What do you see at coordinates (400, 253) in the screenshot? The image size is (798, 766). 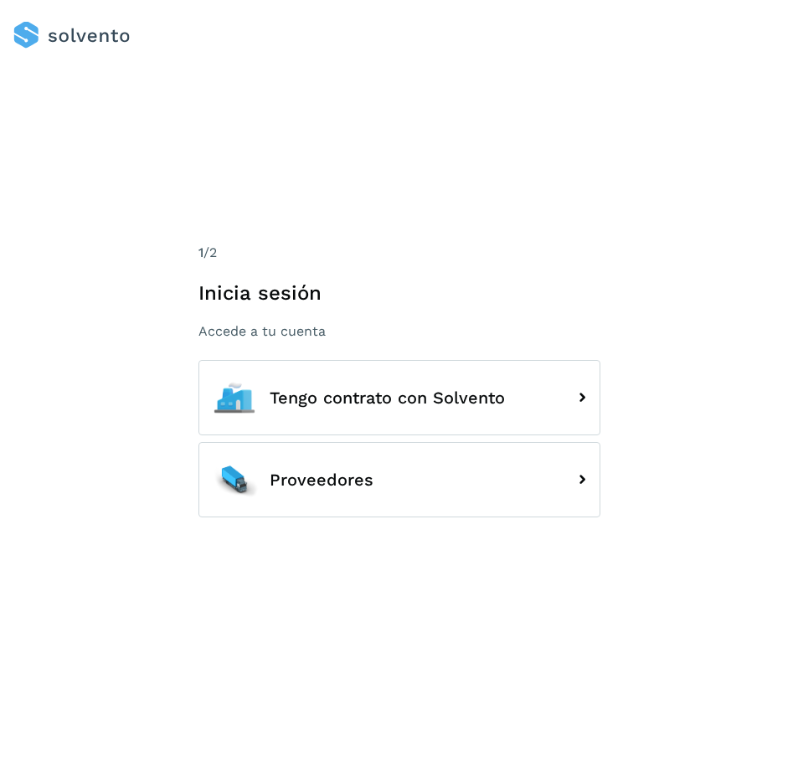 I see `div: /2` at bounding box center [400, 253].